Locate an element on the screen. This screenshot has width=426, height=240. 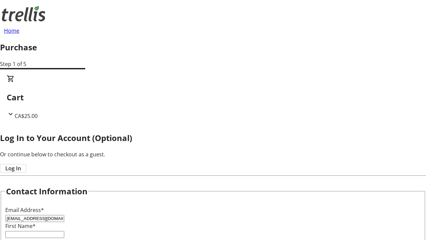
h2: Cart is located at coordinates (213, 97).